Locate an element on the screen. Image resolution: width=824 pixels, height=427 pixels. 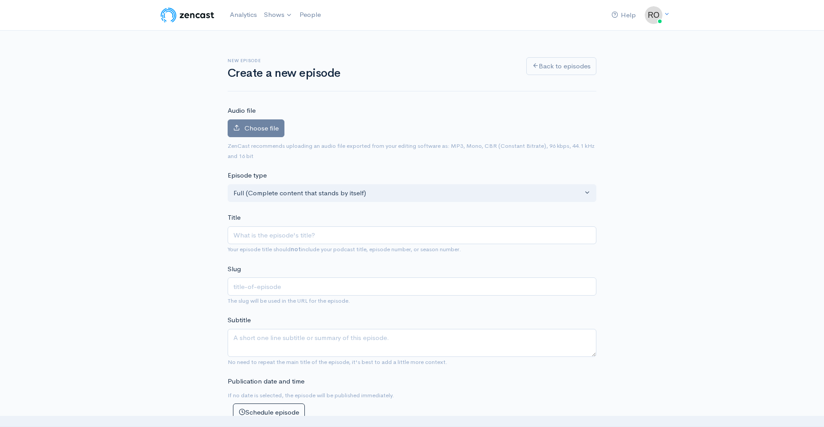
small: Your episode title should include your podcast title, episode number, or season number. is located at coordinates (344, 249).